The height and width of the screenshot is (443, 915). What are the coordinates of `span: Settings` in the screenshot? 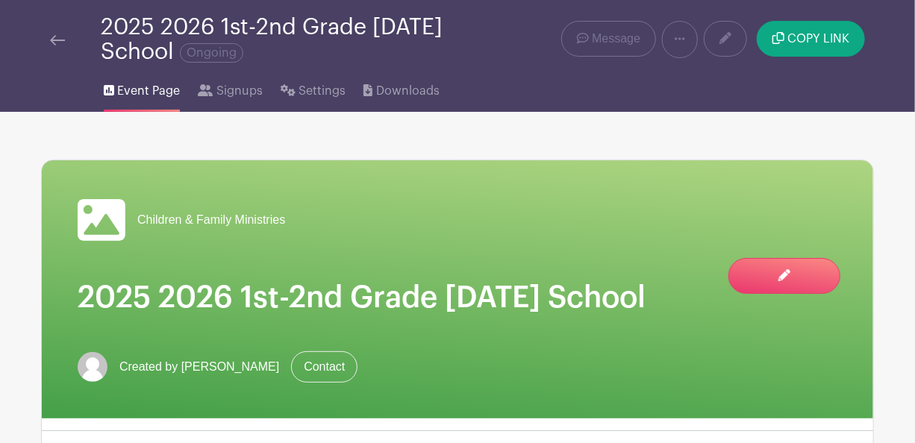 It's located at (322, 91).